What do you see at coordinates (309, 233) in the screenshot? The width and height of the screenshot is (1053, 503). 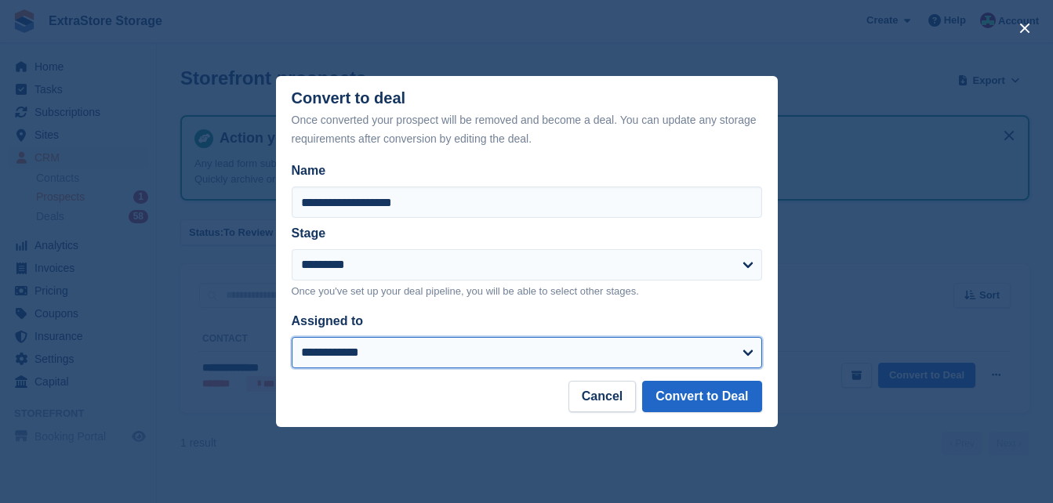 I see `label: Stage` at bounding box center [309, 233].